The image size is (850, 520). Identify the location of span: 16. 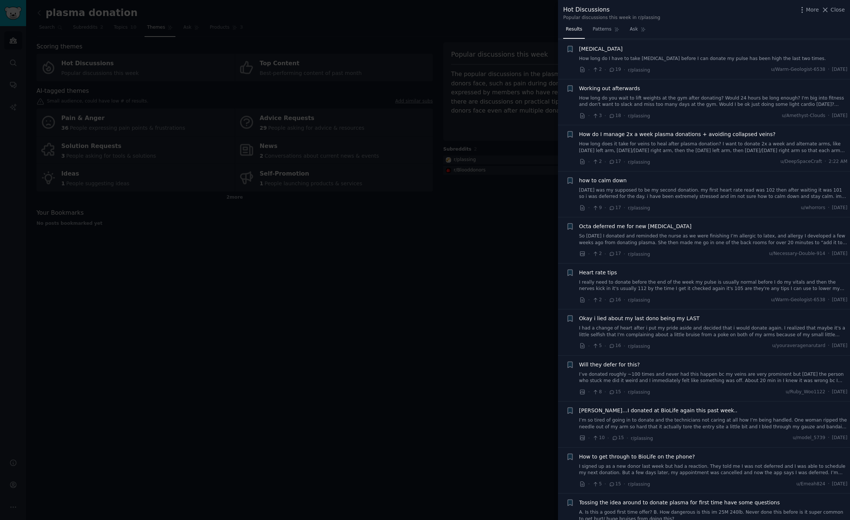
(615, 300).